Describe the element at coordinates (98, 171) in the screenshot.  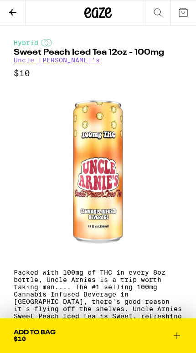
I see `img: Uncle Arnie's - Sweet Peach Iced Tea 12oz - 100mg` at that location.